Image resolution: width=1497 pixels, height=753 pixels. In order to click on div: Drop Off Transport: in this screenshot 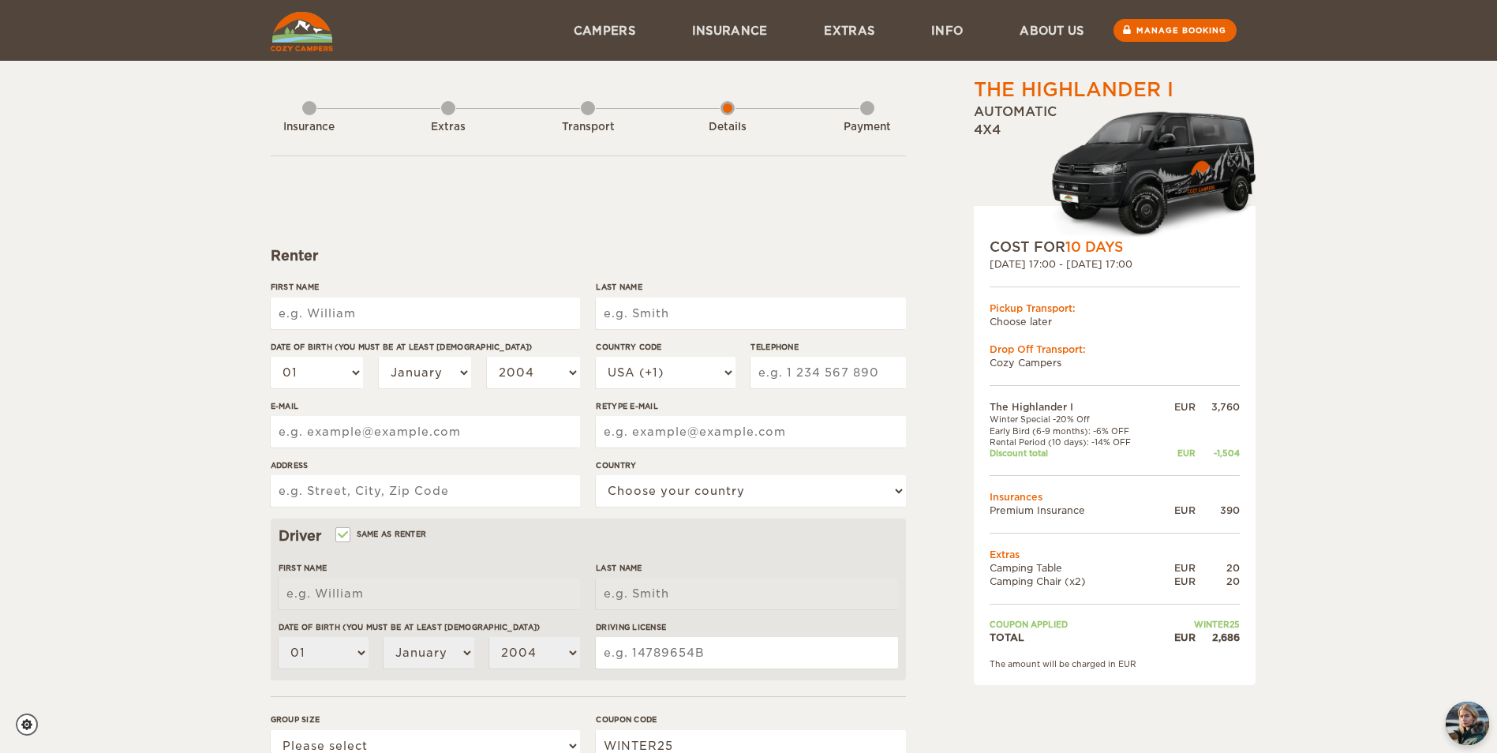, I will do `click(1114, 349)`.